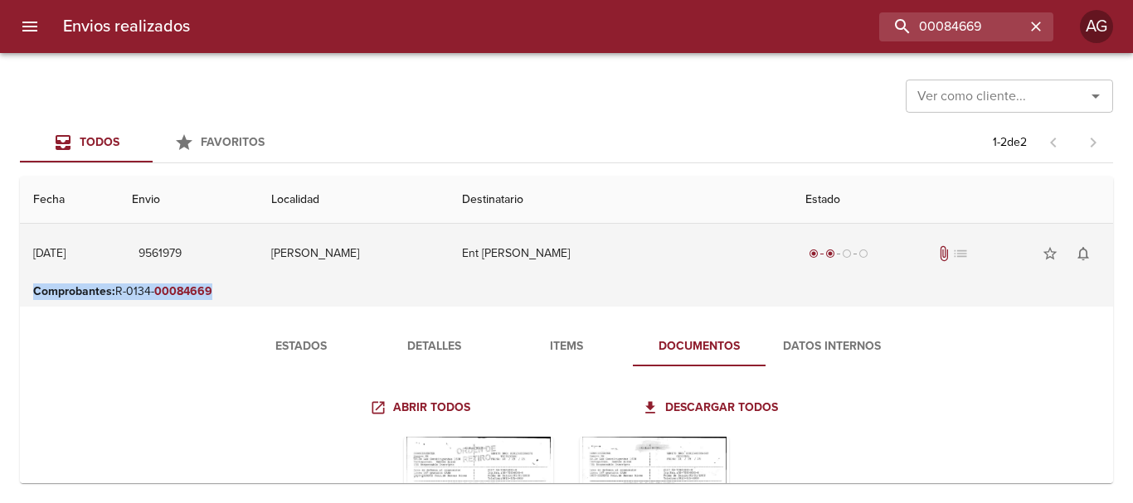 This screenshot has height=503, width=1133. What do you see at coordinates (1096, 96) in the screenshot?
I see `button: Abrir` at bounding box center [1096, 96].